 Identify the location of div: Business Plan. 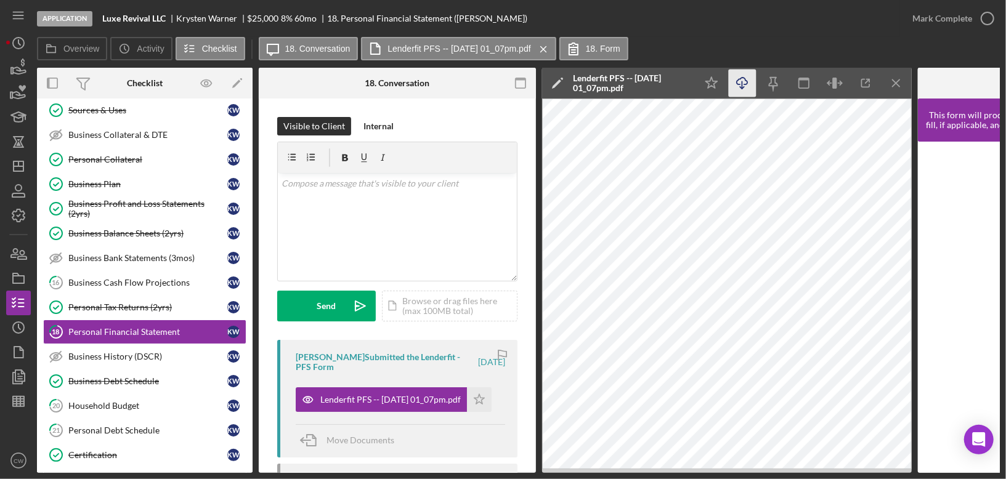
(148, 184).